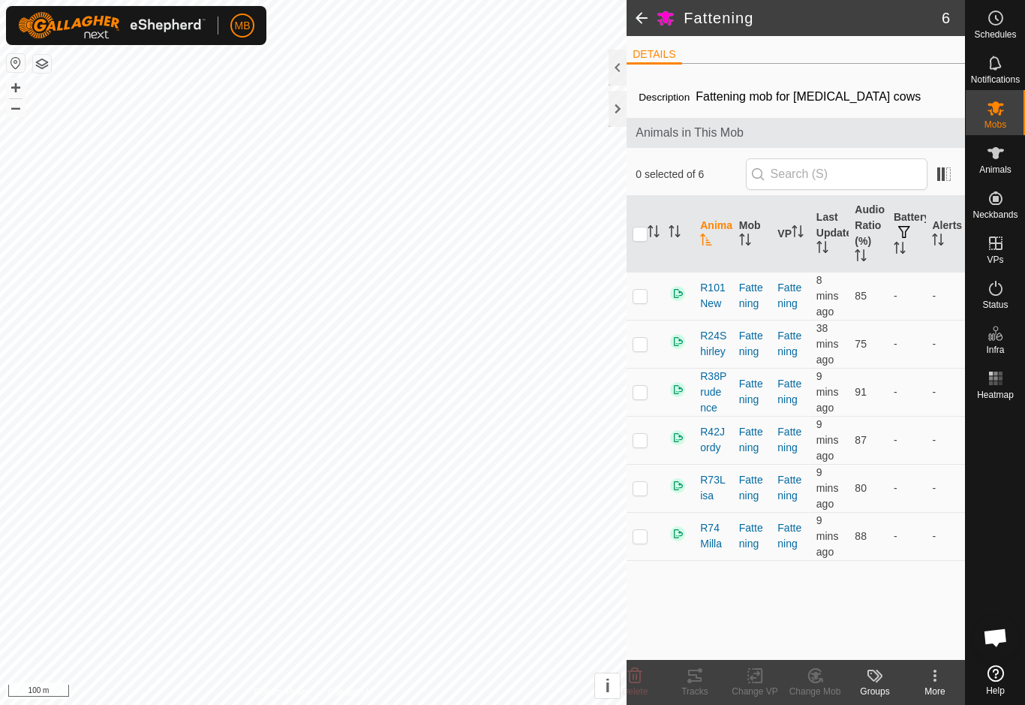 This screenshot has width=1025, height=705. I want to click on div: Change VP, so click(755, 691).